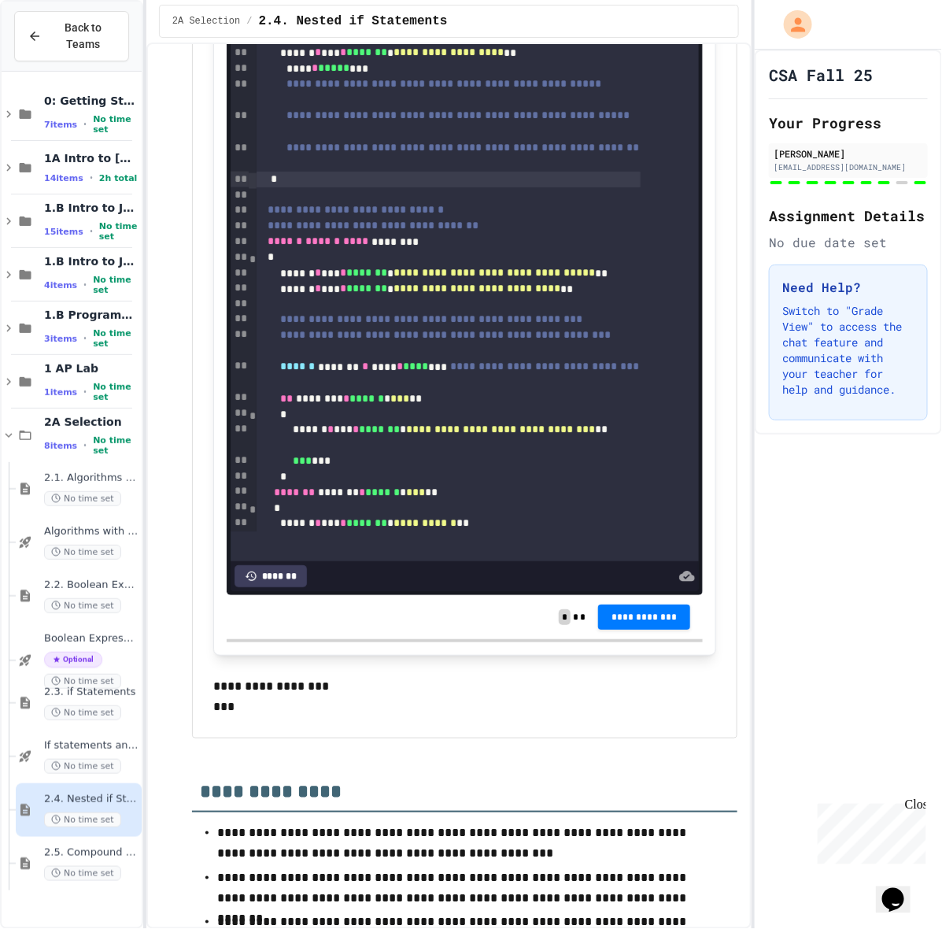 This screenshot has width=942, height=929. Describe the element at coordinates (72, 36) in the screenshot. I see `button: Back to Teams` at that location.